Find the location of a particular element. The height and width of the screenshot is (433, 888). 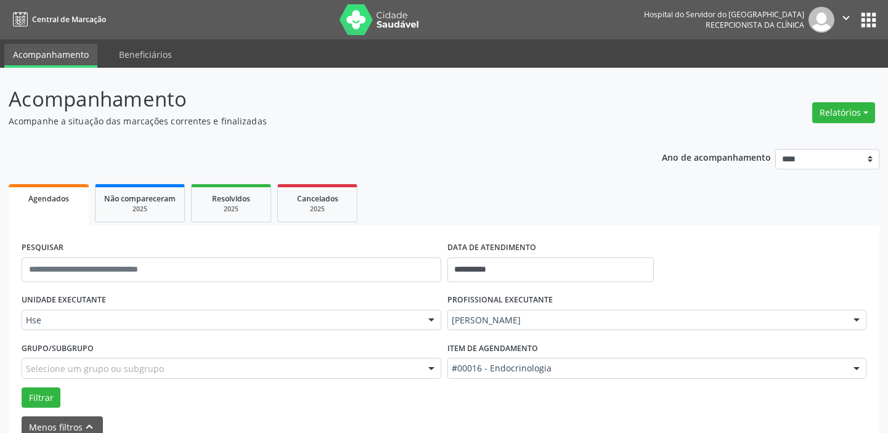

span: Não compareceram is located at coordinates (140, 198).